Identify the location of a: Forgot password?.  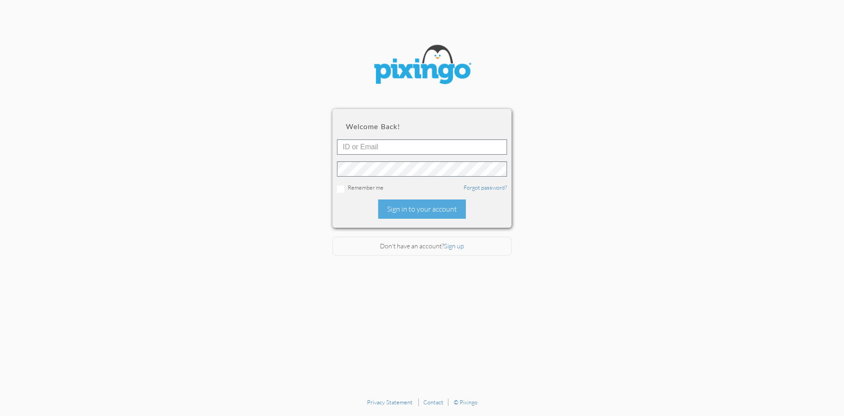
(485, 187).